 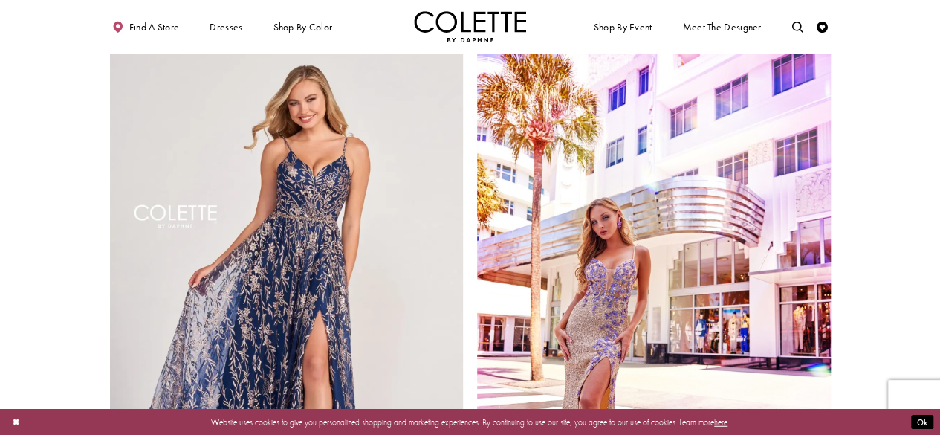 I want to click on img: Colette by Daphne, so click(x=470, y=27).